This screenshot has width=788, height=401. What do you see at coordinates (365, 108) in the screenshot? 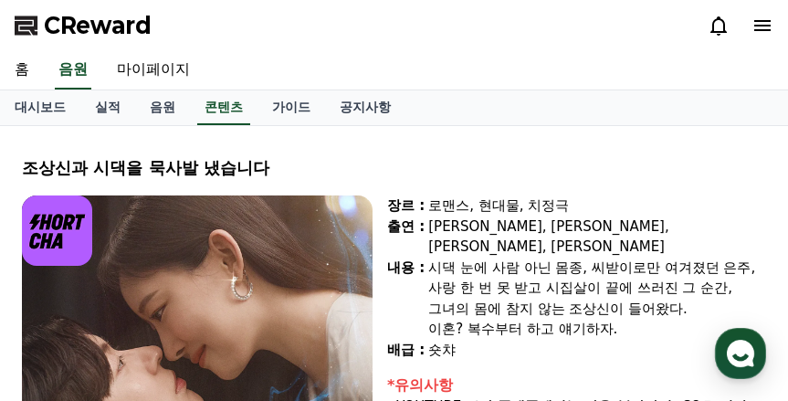
I see `a: 공지사항` at bounding box center [365, 108].